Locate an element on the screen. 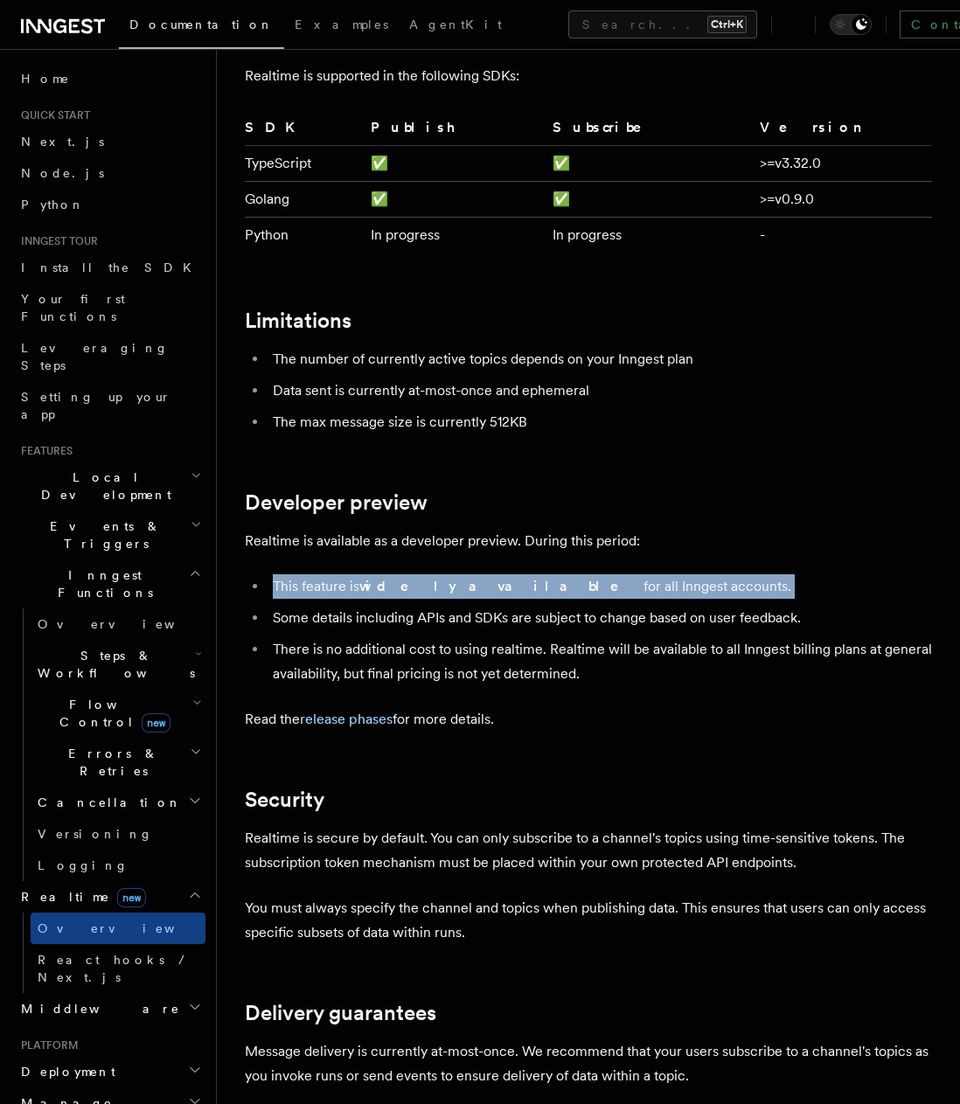 The image size is (960, 1104). span: Install the SDK is located at coordinates (111, 267).